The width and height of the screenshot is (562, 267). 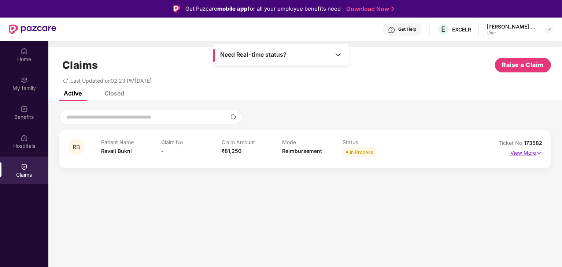 What do you see at coordinates (369, 9) in the screenshot?
I see `a: Download Now` at bounding box center [369, 9].